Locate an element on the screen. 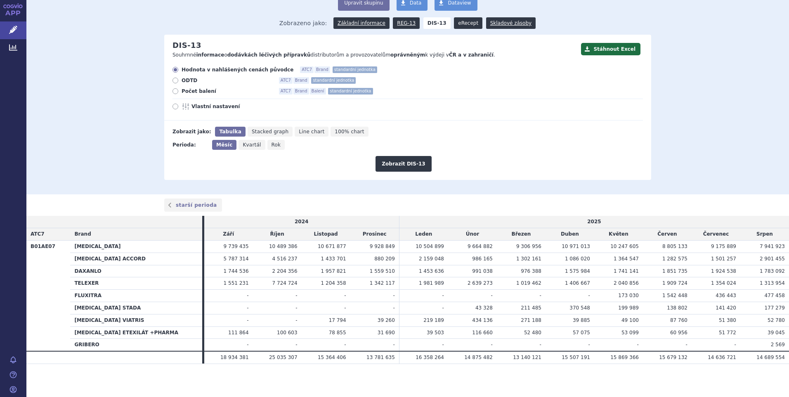  td: Leden is located at coordinates (424, 235).